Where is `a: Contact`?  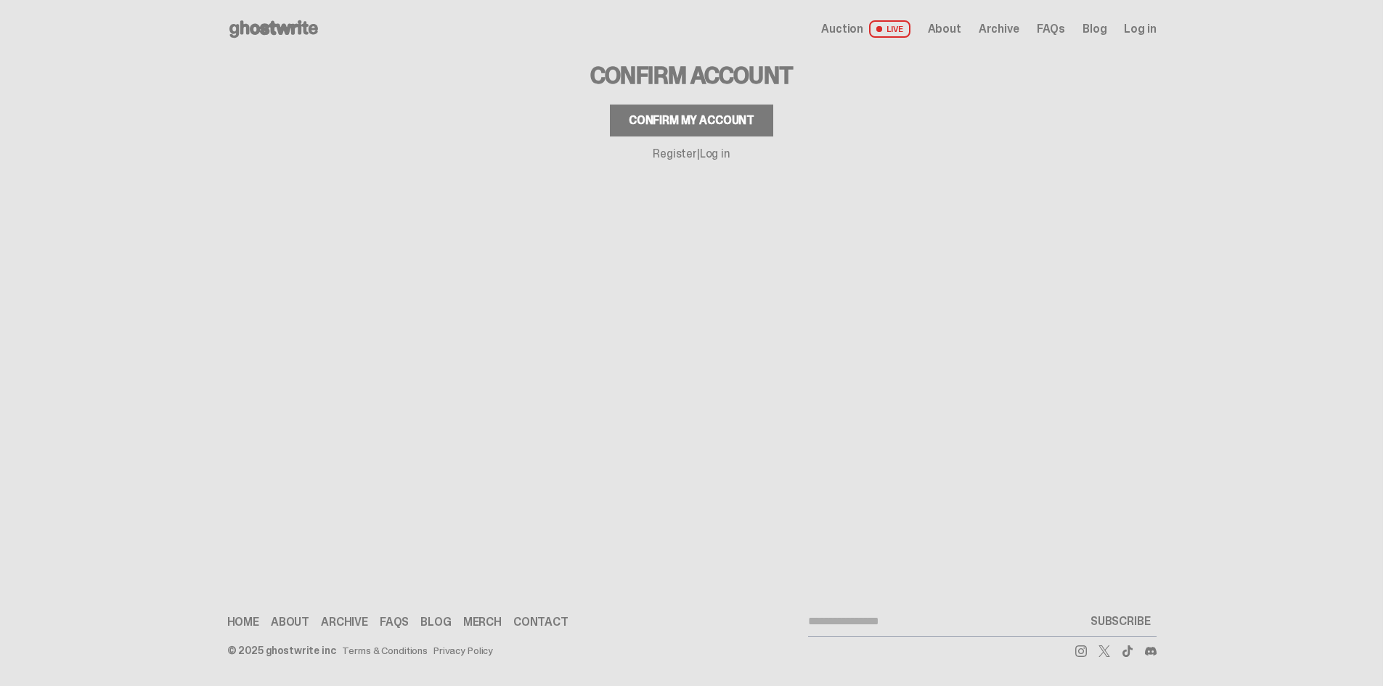 a: Contact is located at coordinates (541, 622).